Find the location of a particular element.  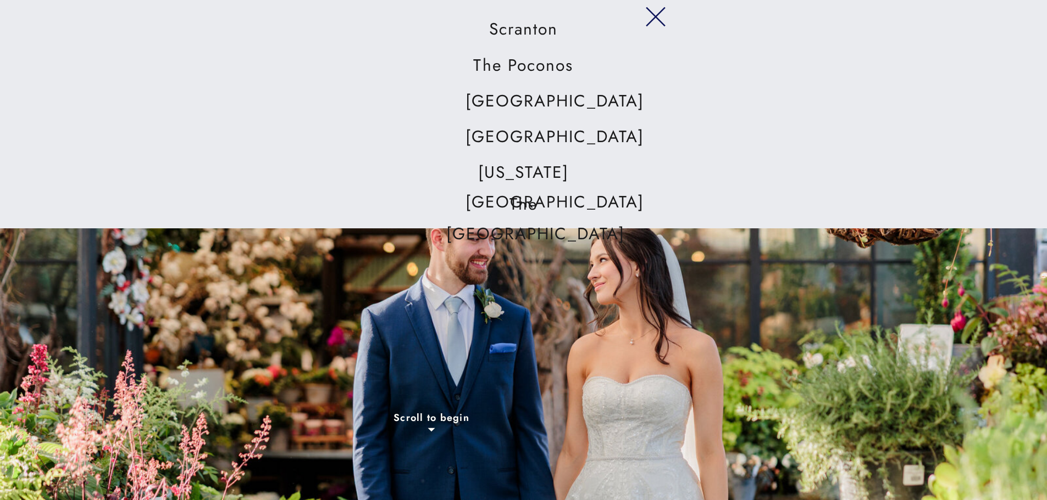

a: Contact is located at coordinates (886, 37).